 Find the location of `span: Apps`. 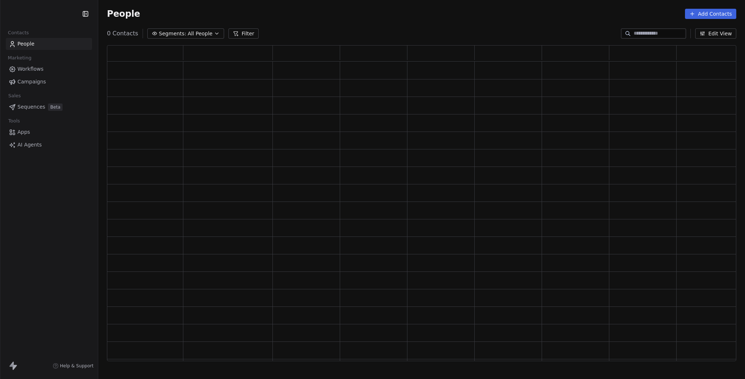

span: Apps is located at coordinates (24, 132).